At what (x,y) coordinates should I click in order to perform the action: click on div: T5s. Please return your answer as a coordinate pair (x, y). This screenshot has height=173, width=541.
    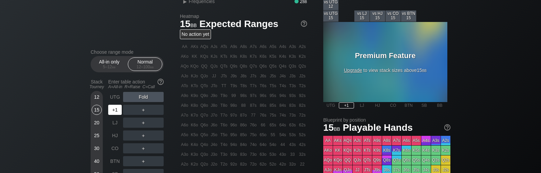
    Looking at the image, I should click on (273, 86).